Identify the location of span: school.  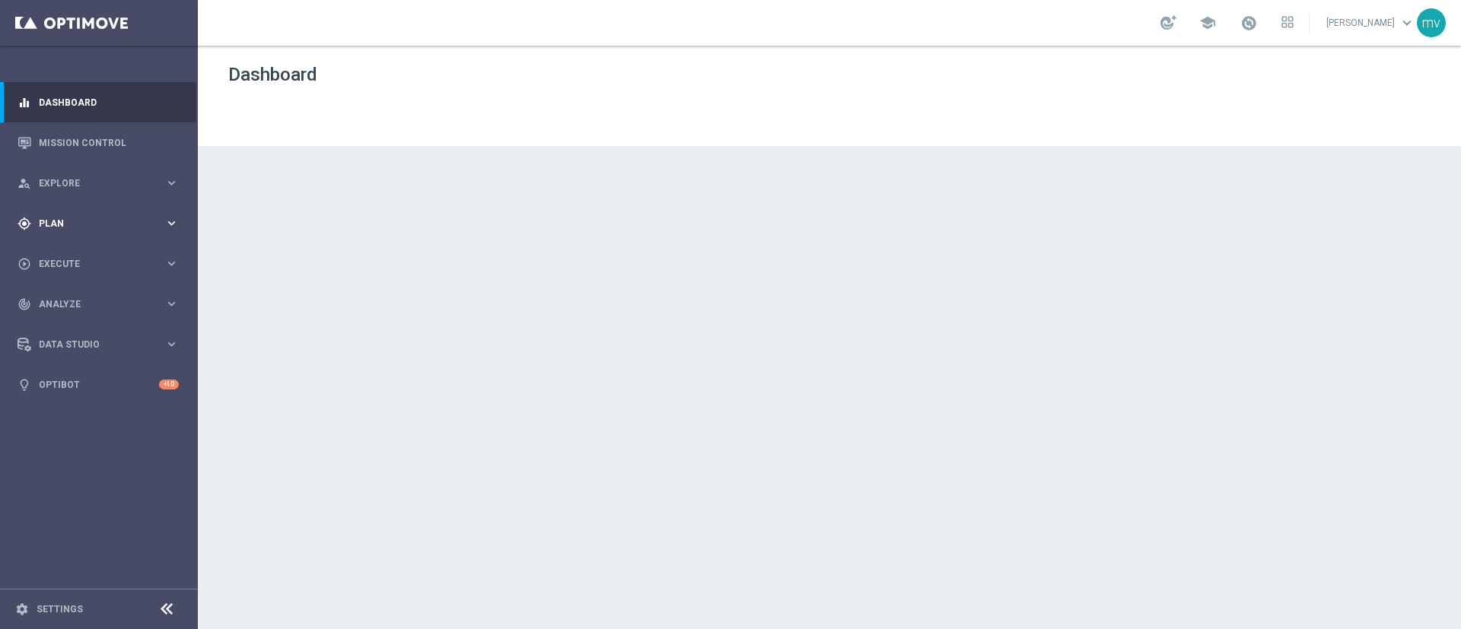
(1208, 23).